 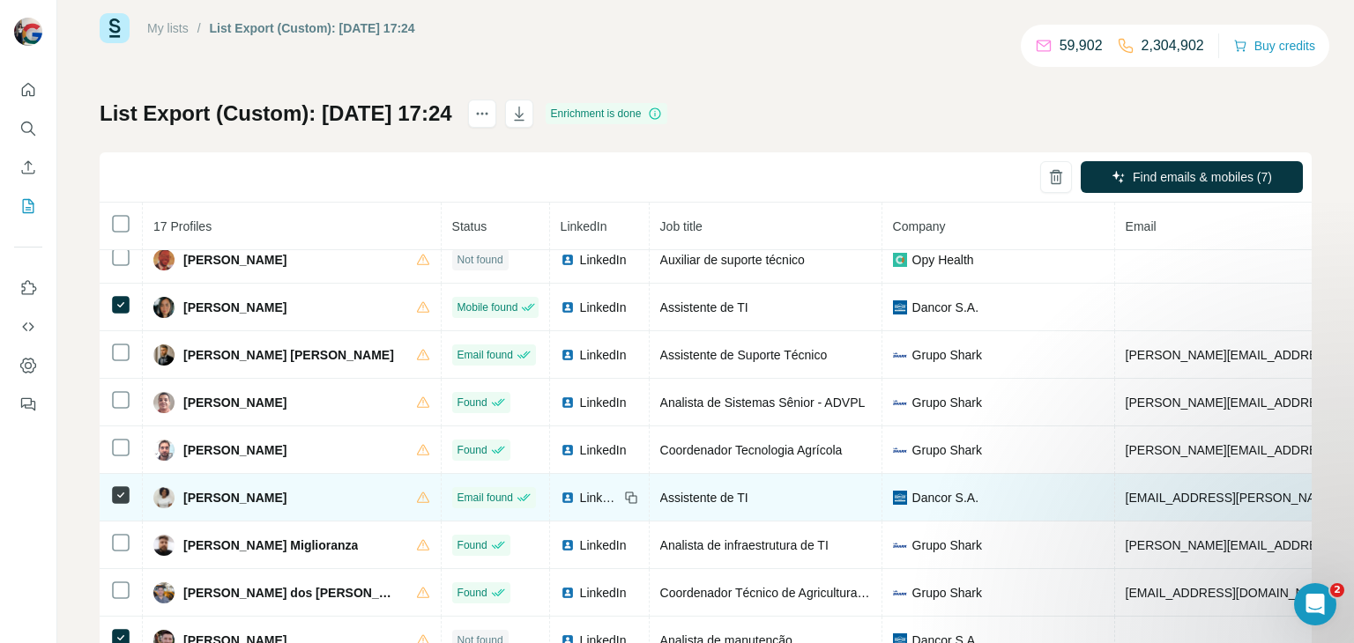 What do you see at coordinates (732, 260) in the screenshot?
I see `span: Auxiliar de suporte técnico` at bounding box center [732, 260].